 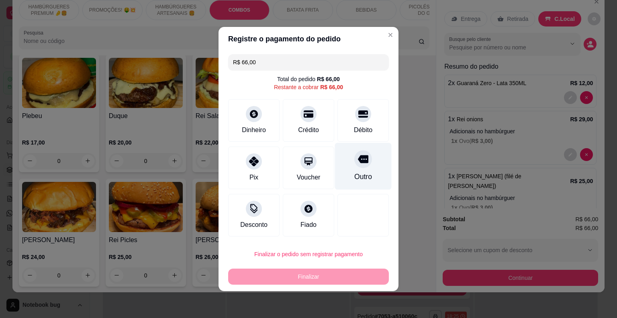 I want to click on div: Restante a cobrar, so click(x=308, y=87).